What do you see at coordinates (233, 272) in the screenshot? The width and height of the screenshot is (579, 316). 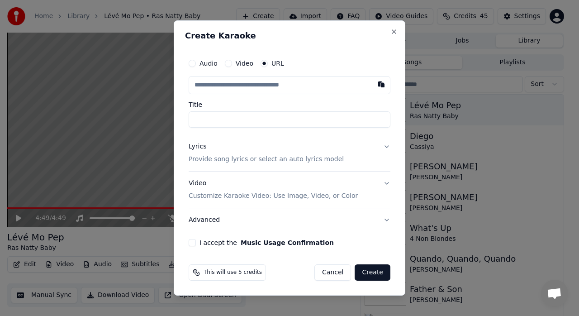 I see `span: This will use 5 credits` at bounding box center [233, 272].